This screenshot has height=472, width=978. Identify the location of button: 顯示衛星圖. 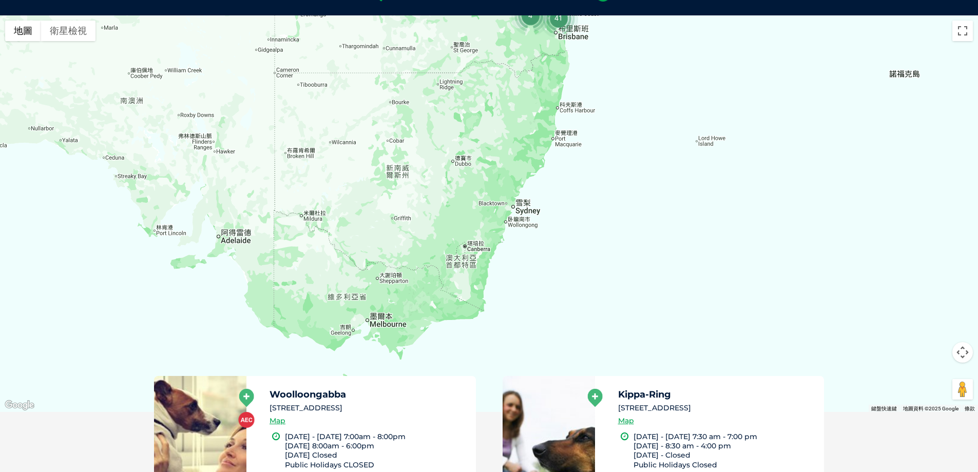
(68, 31).